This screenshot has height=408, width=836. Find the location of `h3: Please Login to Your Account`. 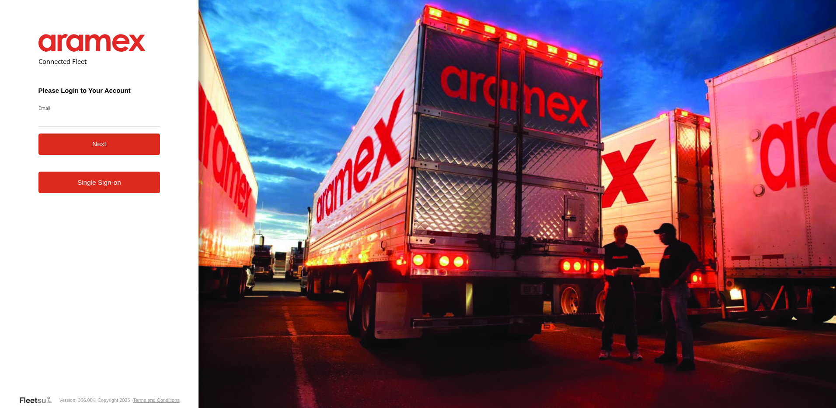

h3: Please Login to Your Account is located at coordinates (99, 90).